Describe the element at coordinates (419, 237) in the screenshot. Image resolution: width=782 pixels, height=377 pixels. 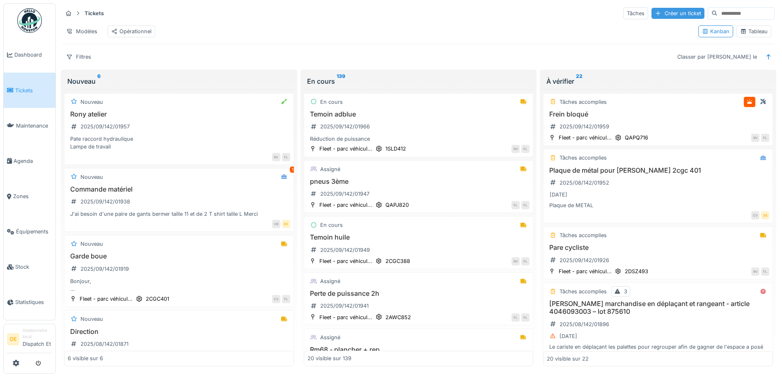
I see `h3: Temoin huile` at that location.